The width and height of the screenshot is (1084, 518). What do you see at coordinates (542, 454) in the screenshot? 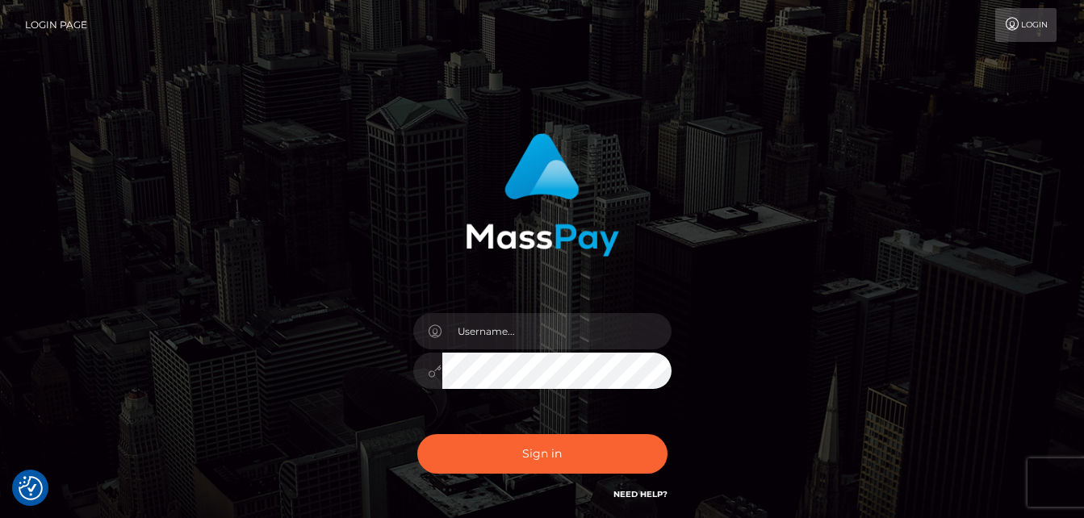
I see `button: Sign in` at bounding box center [542, 454].